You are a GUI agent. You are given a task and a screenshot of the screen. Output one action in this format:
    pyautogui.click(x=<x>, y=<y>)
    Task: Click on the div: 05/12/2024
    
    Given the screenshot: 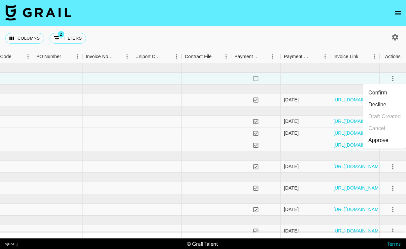 What is the action you would take?
    pyautogui.click(x=291, y=231)
    